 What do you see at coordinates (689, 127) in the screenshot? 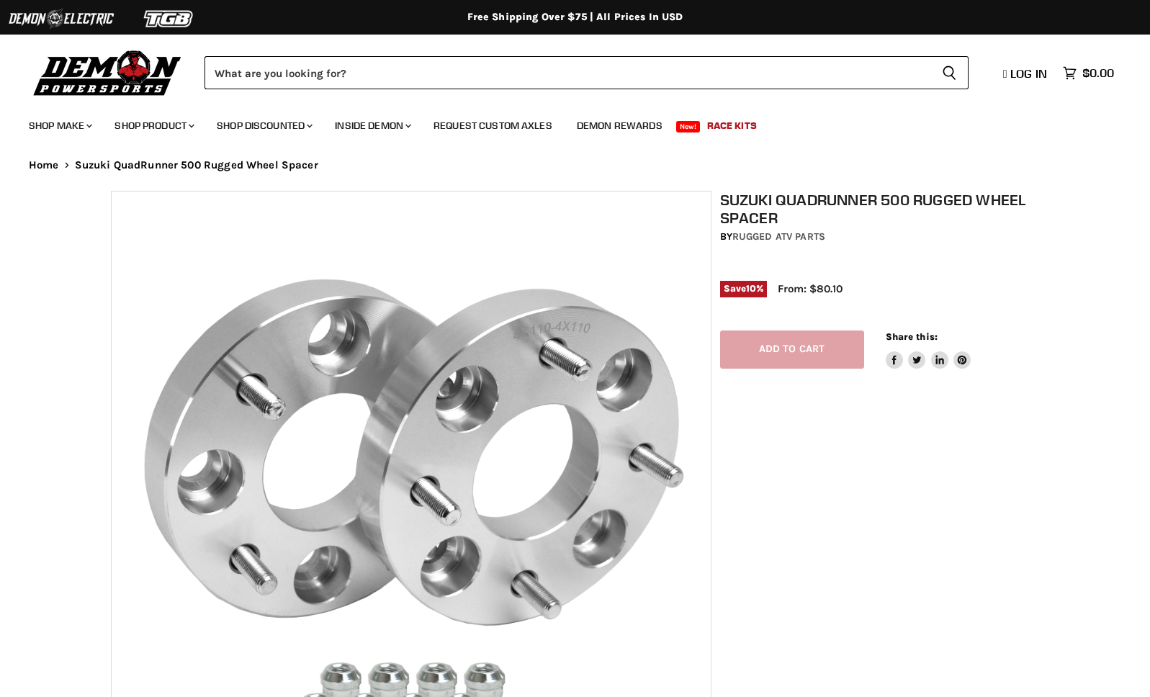
I see `span: New!` at bounding box center [689, 127].